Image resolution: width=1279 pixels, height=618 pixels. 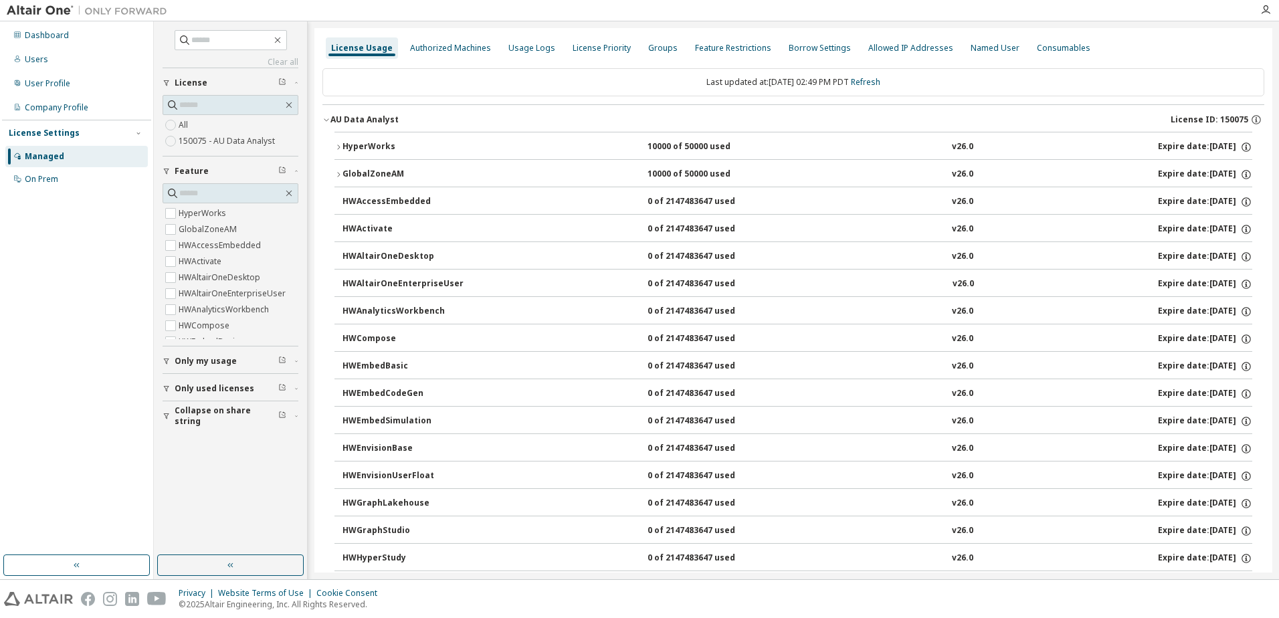 I want to click on label: All, so click(x=185, y=125).